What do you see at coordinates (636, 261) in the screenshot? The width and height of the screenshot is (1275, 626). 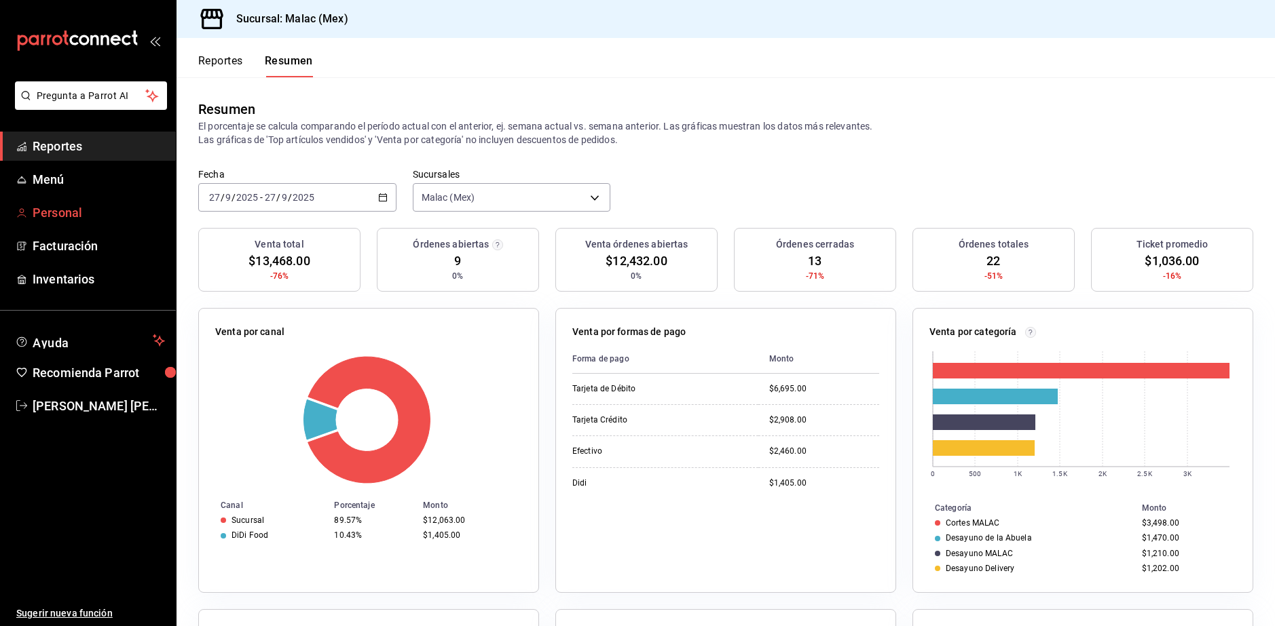 I see `span: $12,432.00` at bounding box center [636, 261].